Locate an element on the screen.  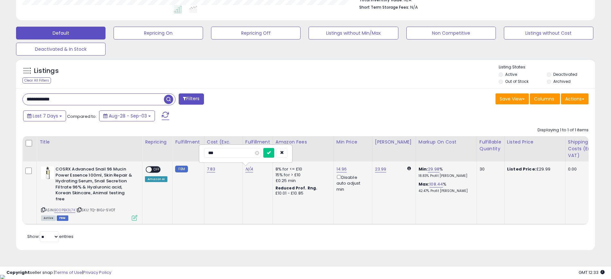
div: Disable auto adjust min is located at coordinates (352, 183).